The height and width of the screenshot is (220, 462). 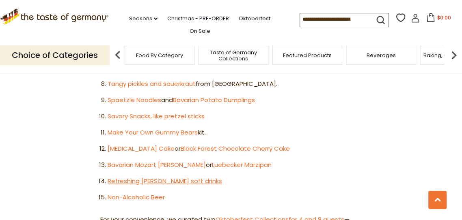 I want to click on span: Featured Products, so click(x=307, y=55).